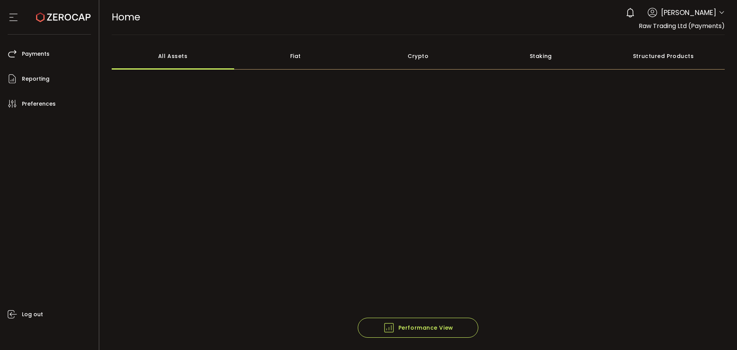 The width and height of the screenshot is (737, 350). Describe the element at coordinates (418, 327) in the screenshot. I see `span: Performance View` at that location.